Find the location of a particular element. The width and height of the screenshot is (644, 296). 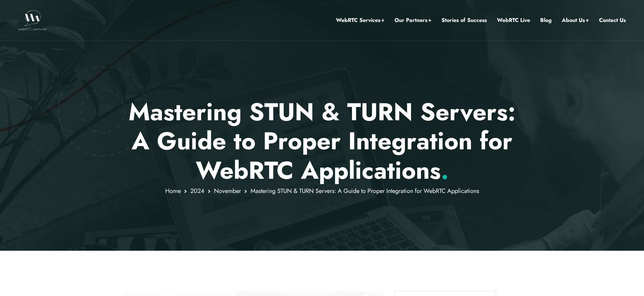

a: WebRTC Live is located at coordinates (514, 20).